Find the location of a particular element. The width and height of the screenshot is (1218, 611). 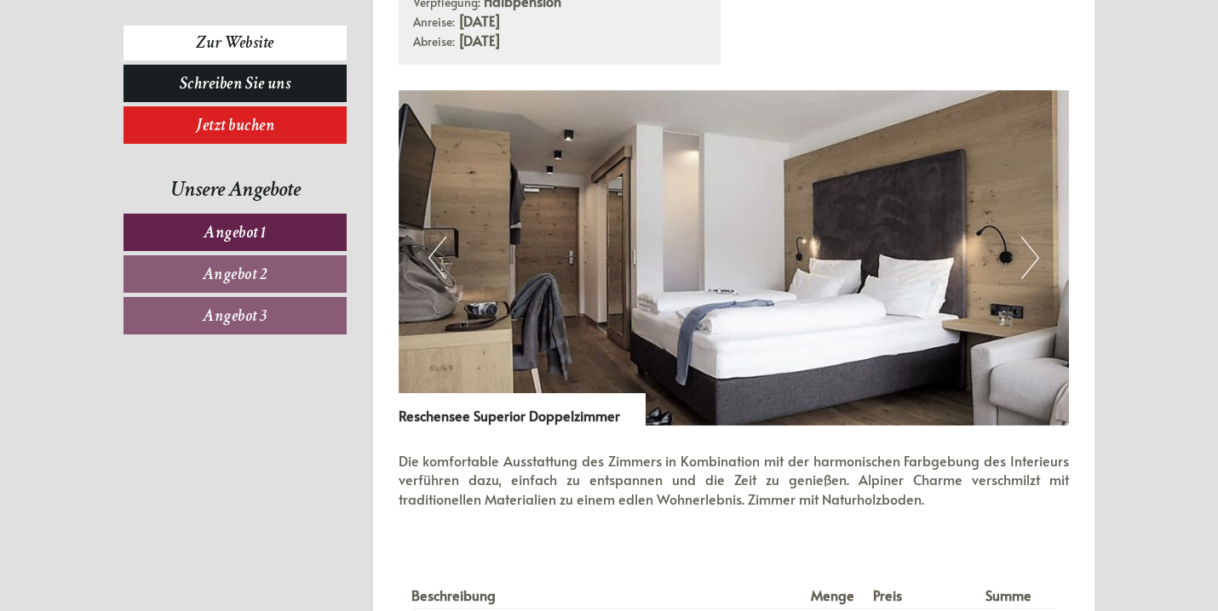

th: Summe is located at coordinates (1017, 595).